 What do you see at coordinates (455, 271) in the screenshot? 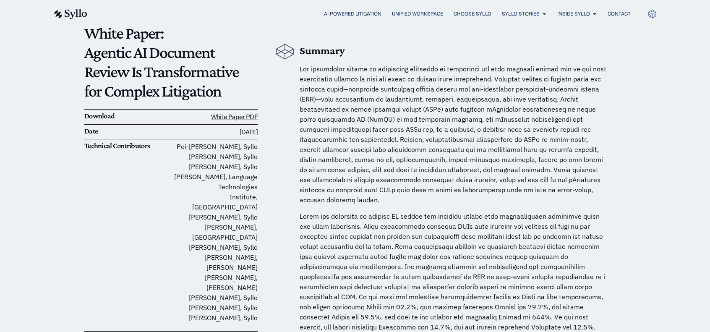
I see `p: Lorem ips dolorsita co adipisc EL seddoe tem incididu utlabo etdo magnaaliquaen adminimve quisn e...` at bounding box center [455, 271].